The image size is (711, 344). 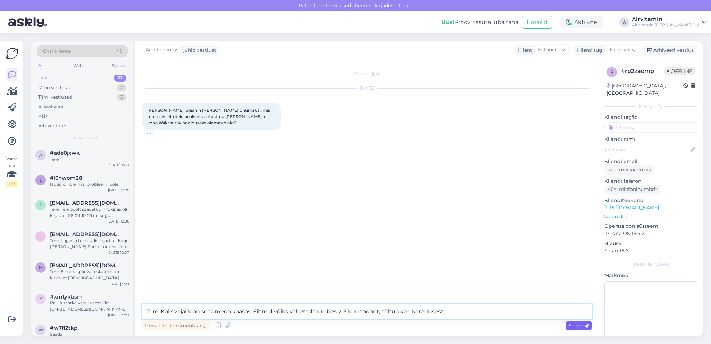 I want to click on span: Saada, so click(x=578, y=325).